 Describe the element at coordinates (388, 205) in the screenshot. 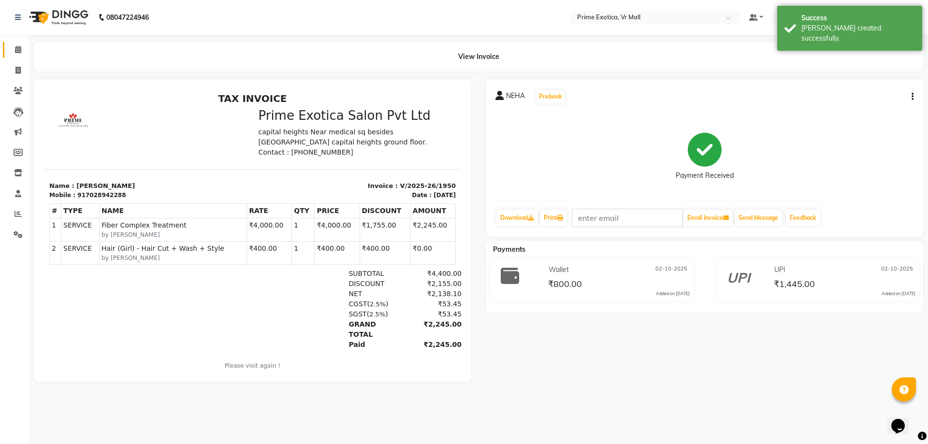

I see `div: ₹2,138.10` at that location.